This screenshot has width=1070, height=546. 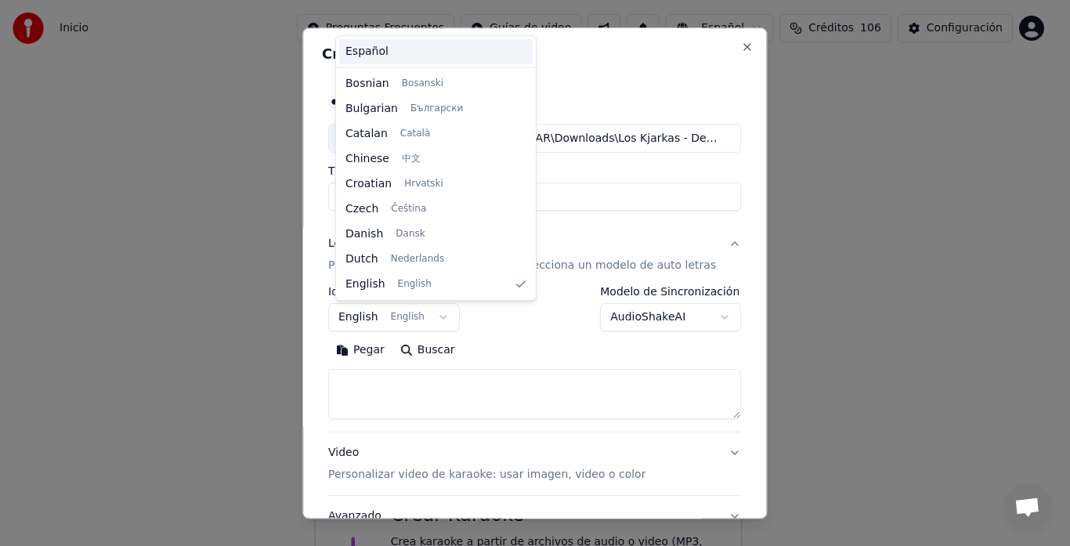 I want to click on span: Bosnian, so click(x=367, y=84).